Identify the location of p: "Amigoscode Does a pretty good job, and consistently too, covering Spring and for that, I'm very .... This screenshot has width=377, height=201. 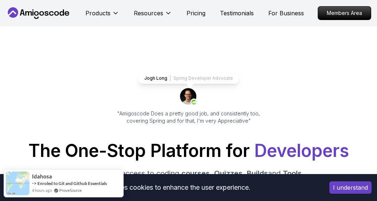
(189, 117).